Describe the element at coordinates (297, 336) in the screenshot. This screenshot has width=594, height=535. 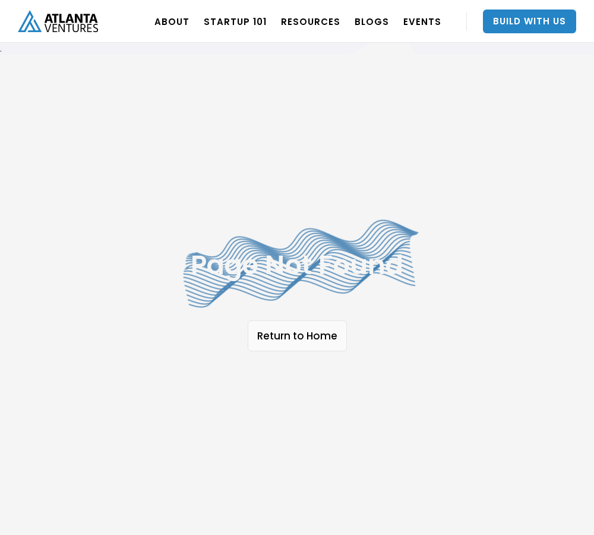
I see `a: Return to Home` at that location.